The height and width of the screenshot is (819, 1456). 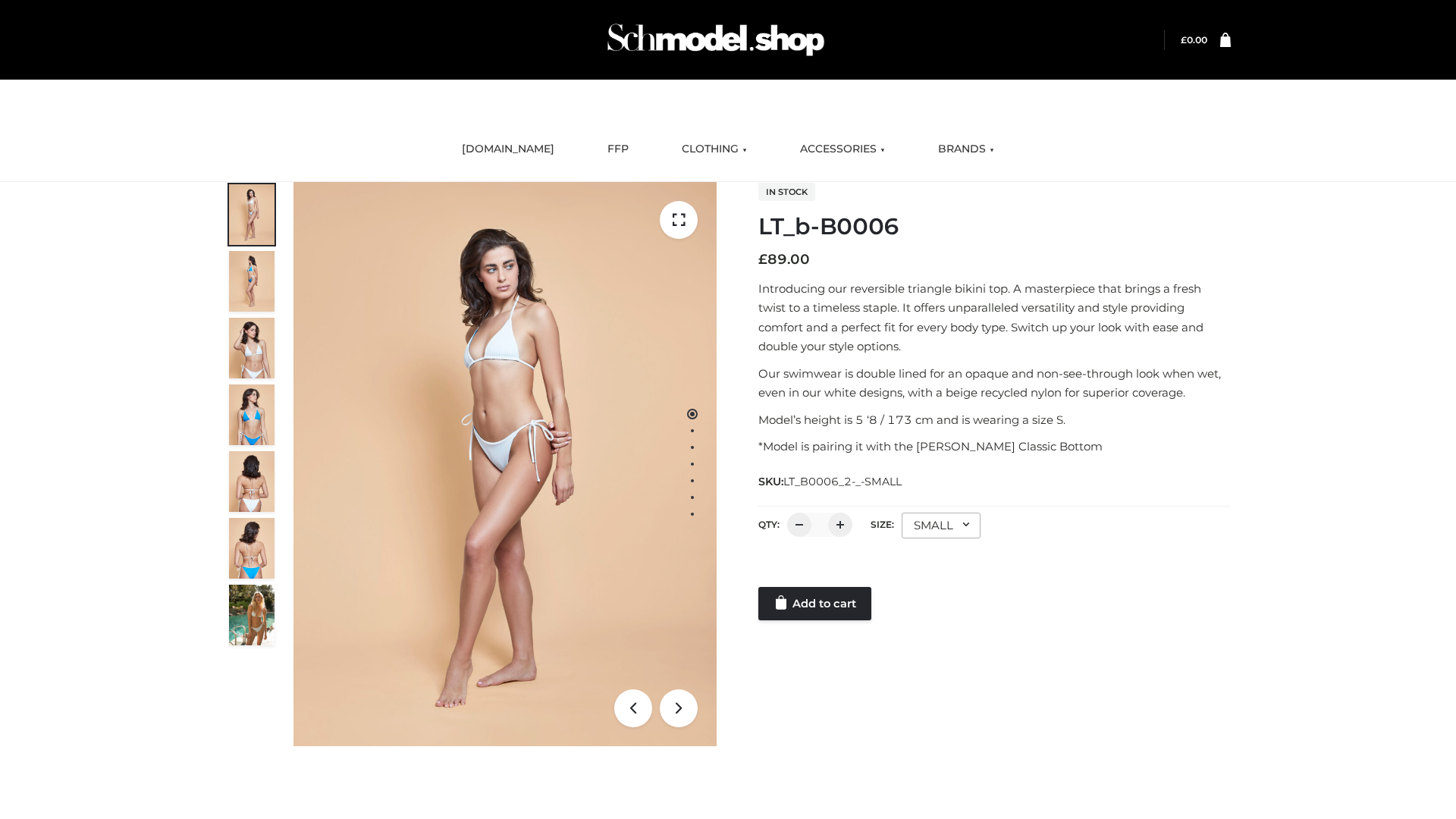 What do you see at coordinates (252, 214) in the screenshot?
I see `img: ArielClassicBikiniTop_CloudNine_AzureSky_OW114ECO_1-scaled.jpg` at bounding box center [252, 214].